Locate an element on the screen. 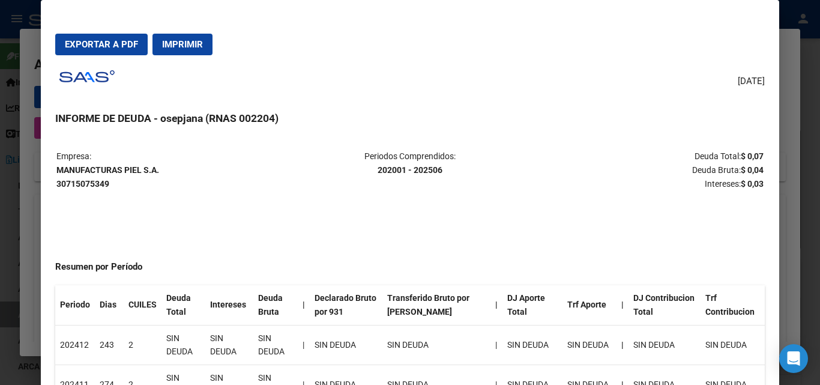 The width and height of the screenshot is (820, 385). p: Empresa: is located at coordinates (173, 170).